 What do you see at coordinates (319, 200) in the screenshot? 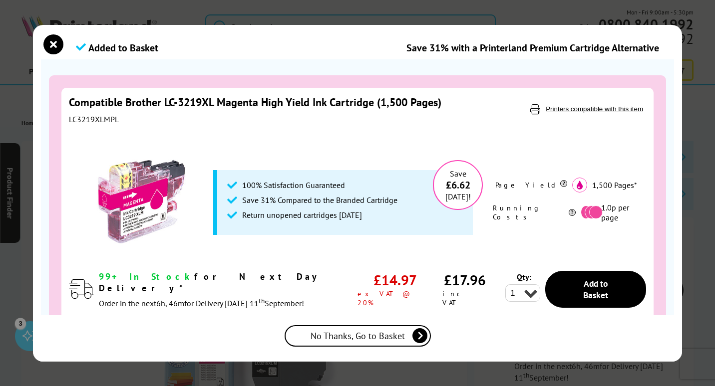
I see `span: Save 31% Compared to the Branded Cartridge` at bounding box center [319, 200].